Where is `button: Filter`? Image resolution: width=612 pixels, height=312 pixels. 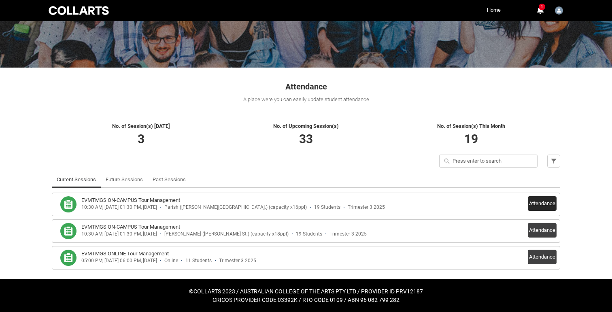 button: Filter is located at coordinates (554, 161).